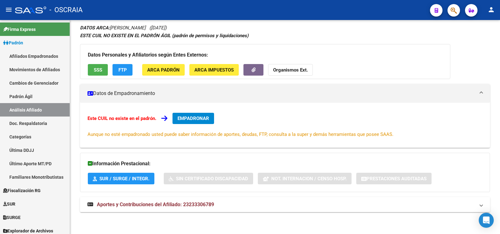  What do you see at coordinates (285, 205) in the screenshot?
I see `mat-expansion-panel-header: Aportes y Contribuciones del Afiliado: 23233306789` at bounding box center [285, 205].